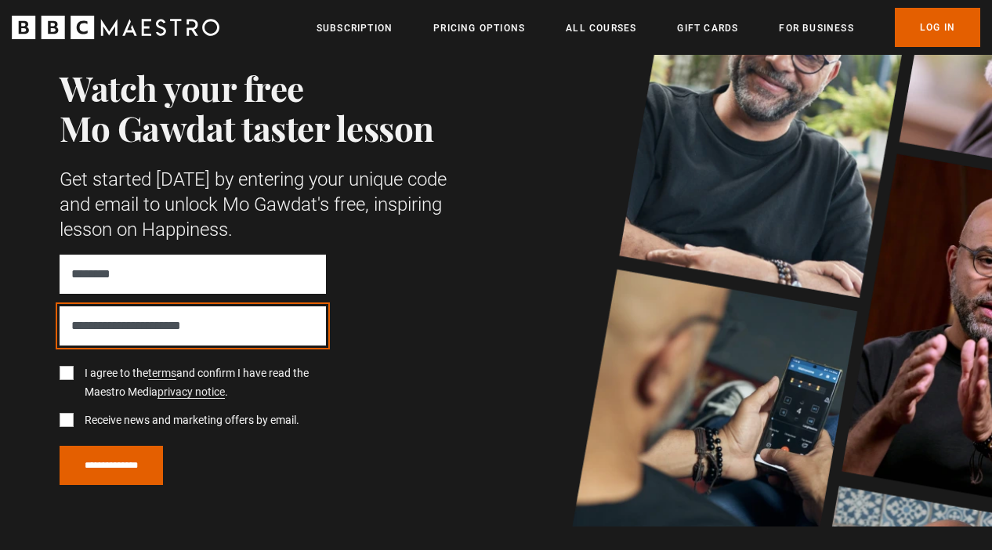 The height and width of the screenshot is (550, 992). I want to click on h1: Watch your free Mo Gawdat taster lesson, so click(259, 107).